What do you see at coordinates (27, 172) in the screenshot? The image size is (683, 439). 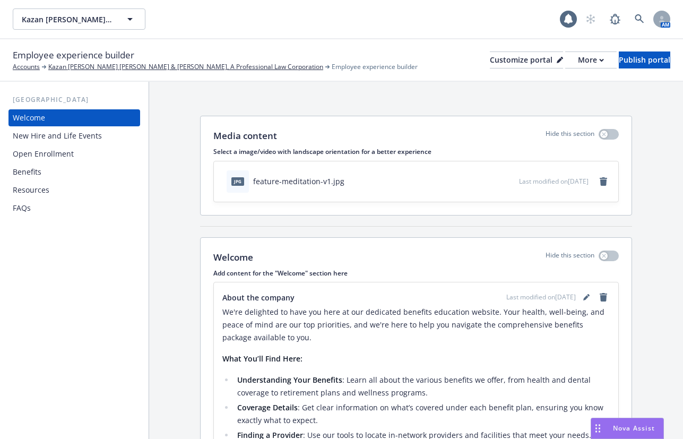 I see `div: Benefits` at bounding box center [27, 172].